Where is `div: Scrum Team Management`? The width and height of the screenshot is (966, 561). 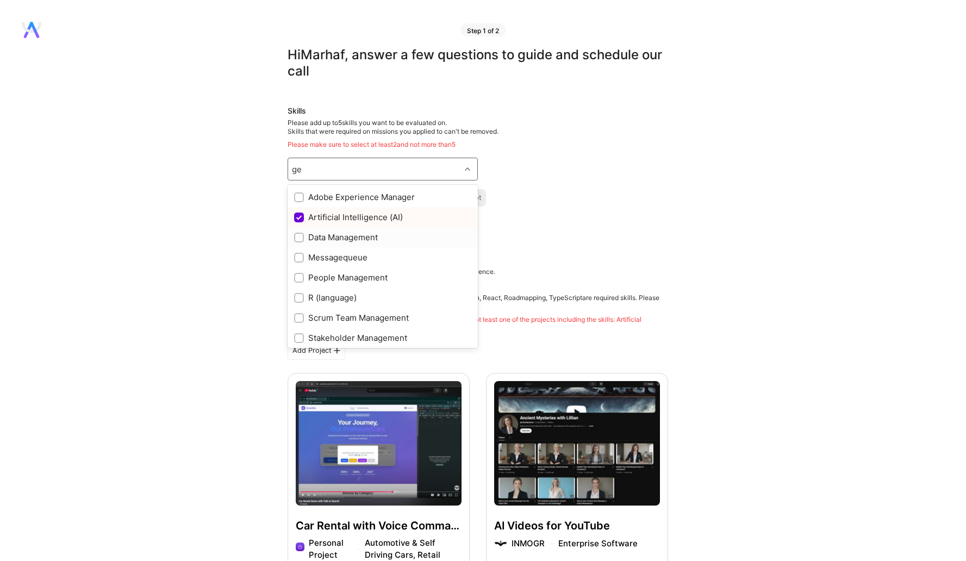
div: Scrum Team Management is located at coordinates (383, 317).